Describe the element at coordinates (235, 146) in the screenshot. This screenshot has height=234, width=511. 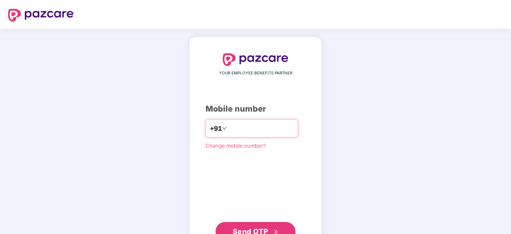
I see `a: Change mobile number?` at that location.